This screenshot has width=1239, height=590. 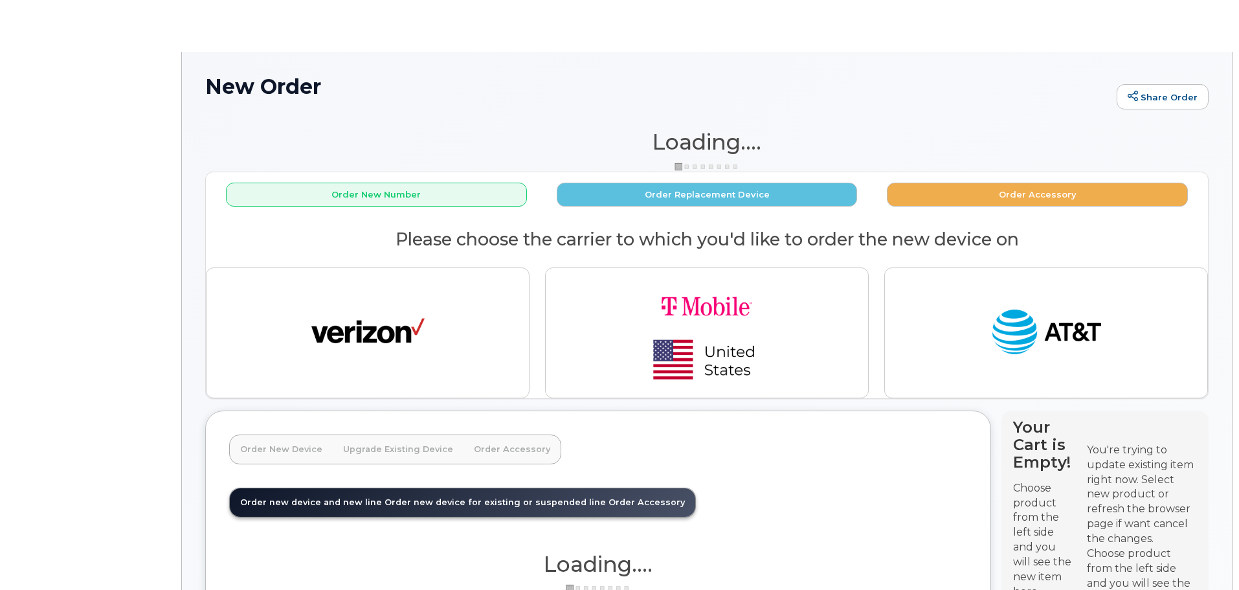 I want to click on h1: New Order, so click(x=658, y=86).